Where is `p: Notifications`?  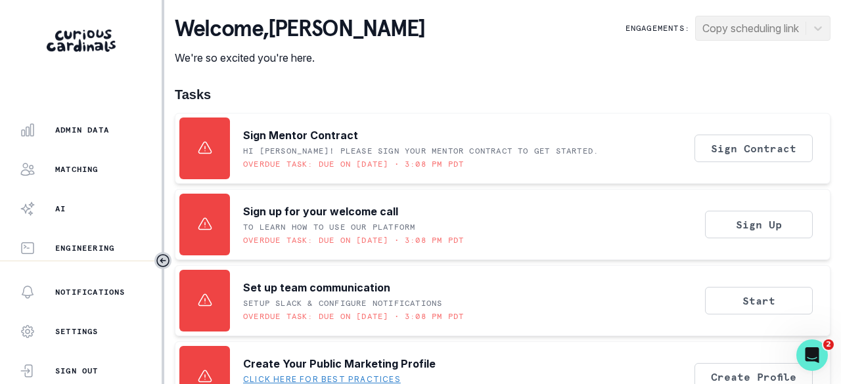
p: Notifications is located at coordinates (90, 292).